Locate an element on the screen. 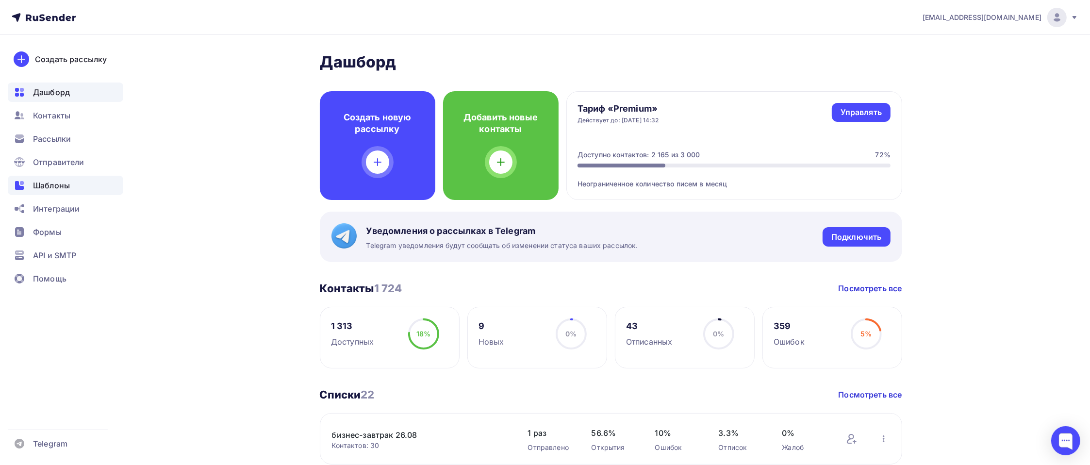 The height and width of the screenshot is (465, 1090). a: бизнес-завтрак 26.08 is located at coordinates (414, 435).